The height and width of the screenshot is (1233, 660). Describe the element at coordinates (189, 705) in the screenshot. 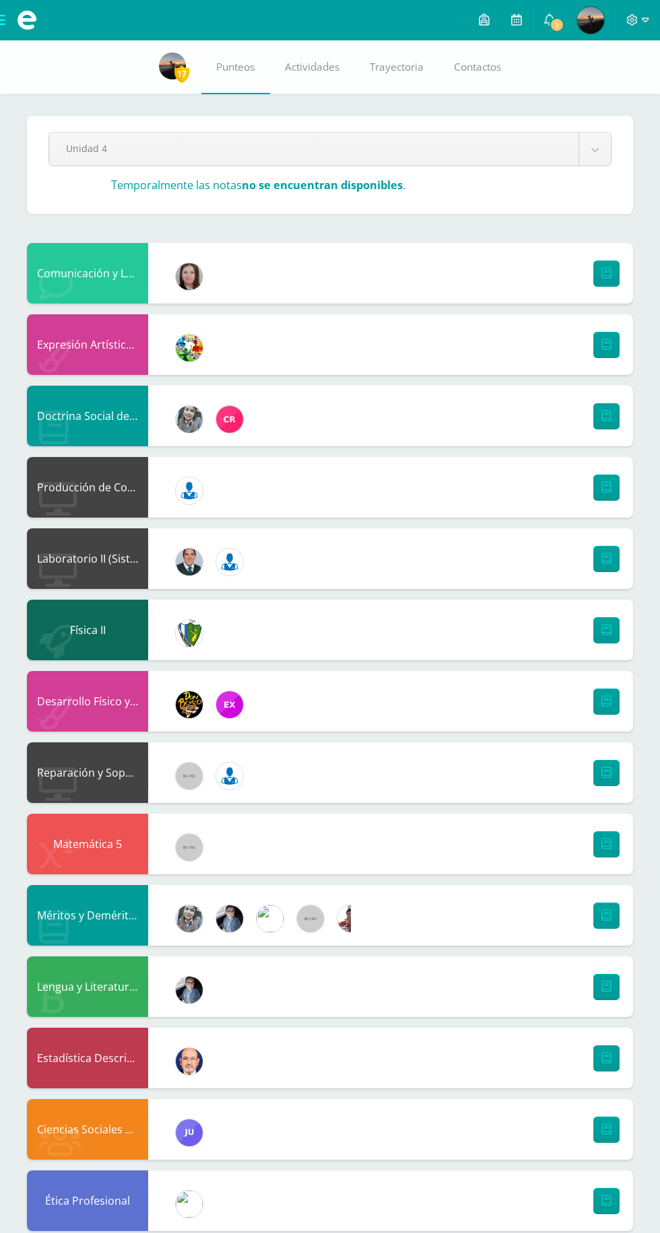

I see `img: 21dcd0747afb1b787494880446b9b401.png` at that location.